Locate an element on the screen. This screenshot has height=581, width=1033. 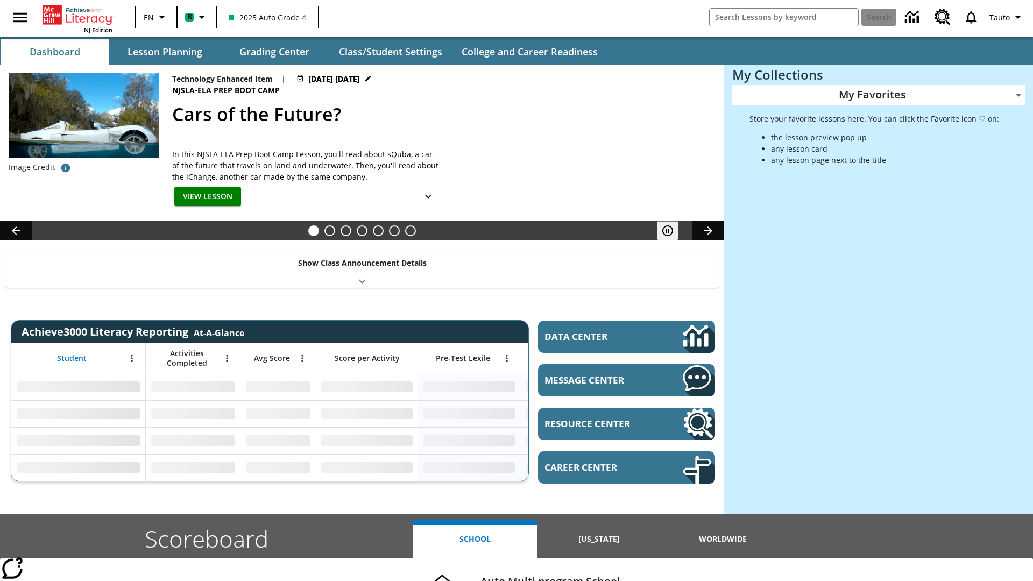
button: Slide 2 Do You Want Fries With That? is located at coordinates (330, 231).